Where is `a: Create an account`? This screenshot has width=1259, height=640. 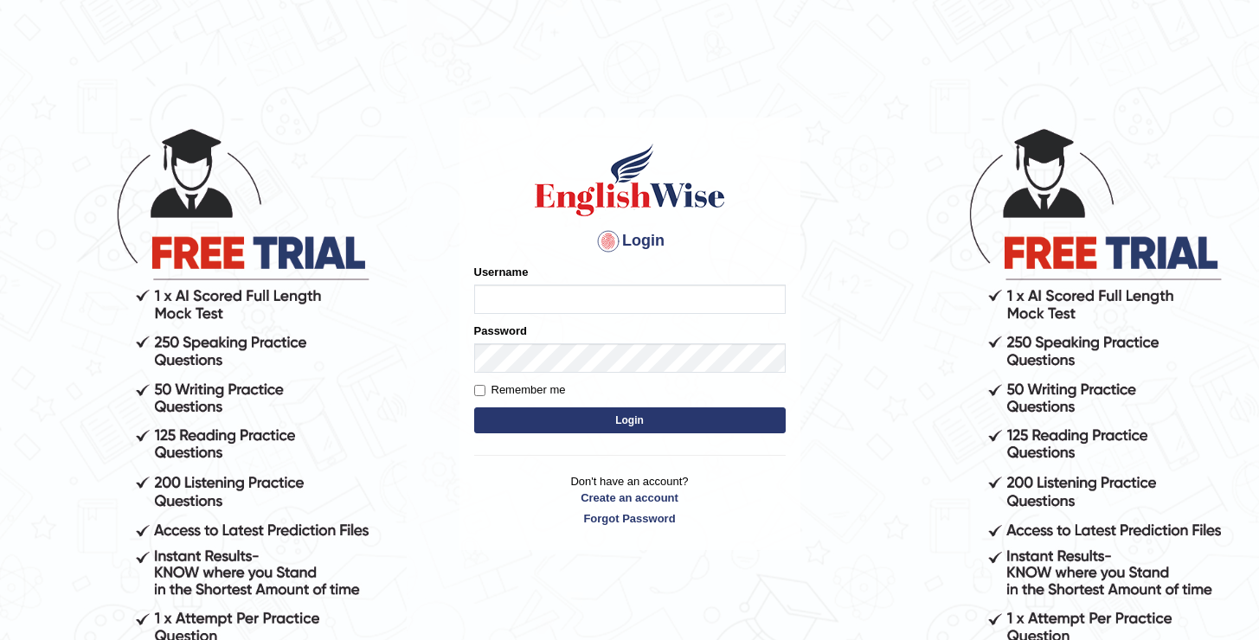 a: Create an account is located at coordinates (630, 497).